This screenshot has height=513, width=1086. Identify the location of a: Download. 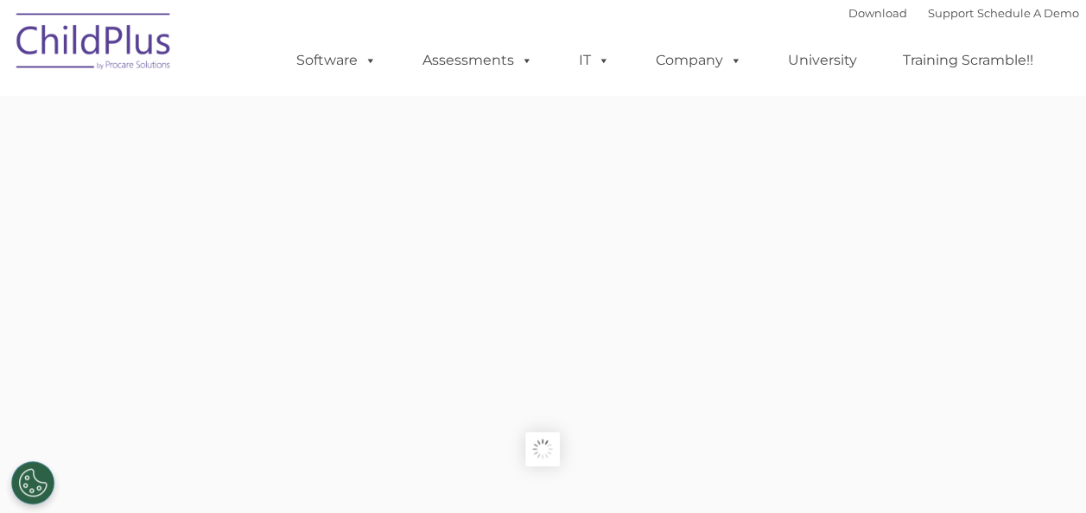
(878, 13).